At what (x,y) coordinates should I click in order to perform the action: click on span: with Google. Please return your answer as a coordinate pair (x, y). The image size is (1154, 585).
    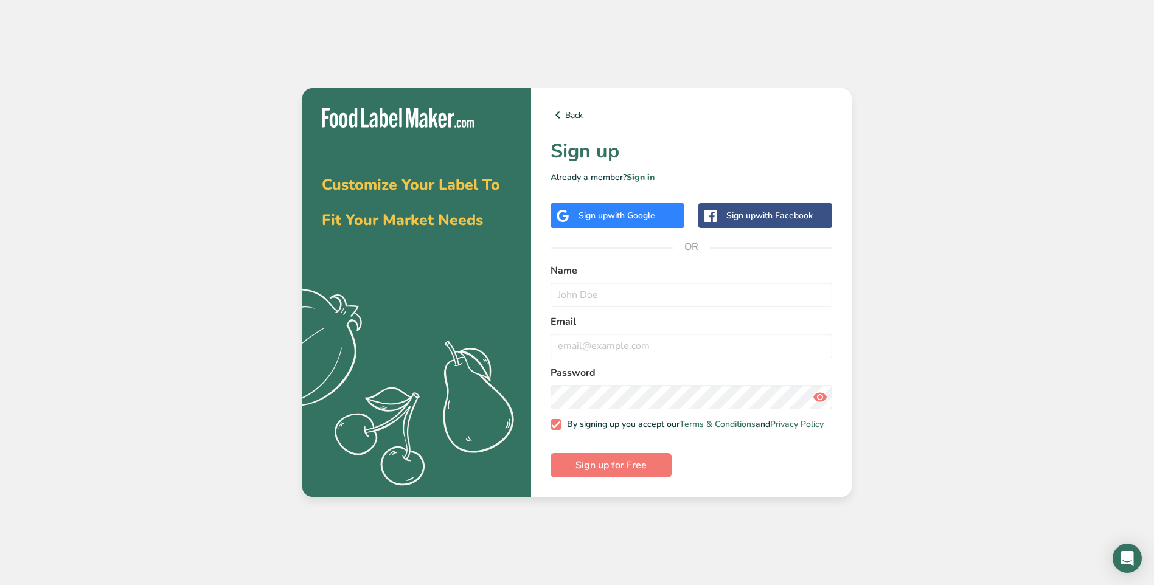
    Looking at the image, I should click on (632, 215).